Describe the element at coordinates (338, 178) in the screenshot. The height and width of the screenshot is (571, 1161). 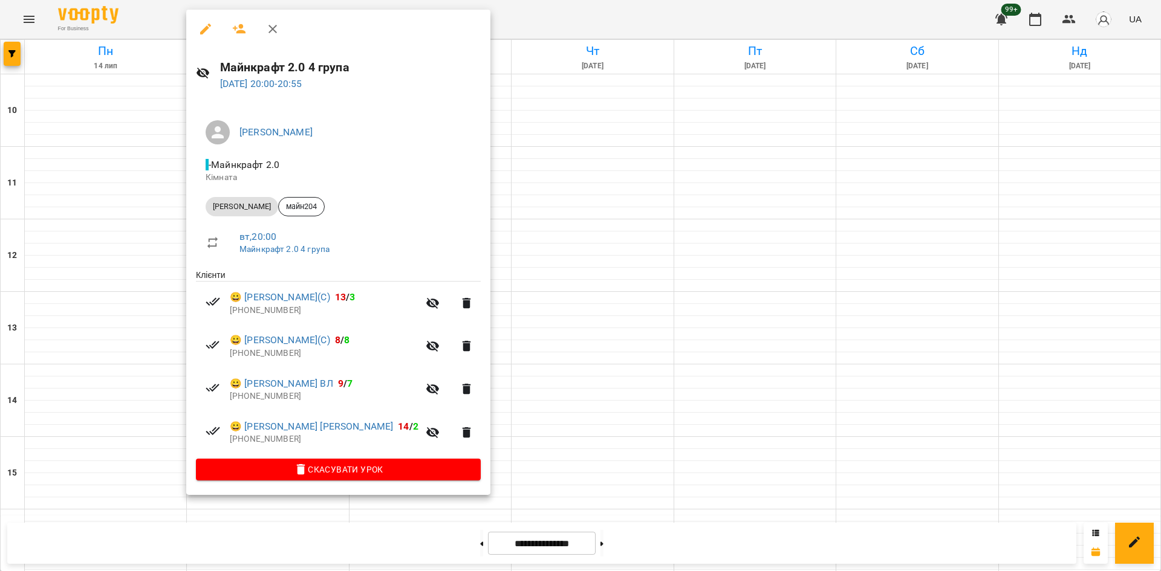
I see `p: Кімната` at that location.